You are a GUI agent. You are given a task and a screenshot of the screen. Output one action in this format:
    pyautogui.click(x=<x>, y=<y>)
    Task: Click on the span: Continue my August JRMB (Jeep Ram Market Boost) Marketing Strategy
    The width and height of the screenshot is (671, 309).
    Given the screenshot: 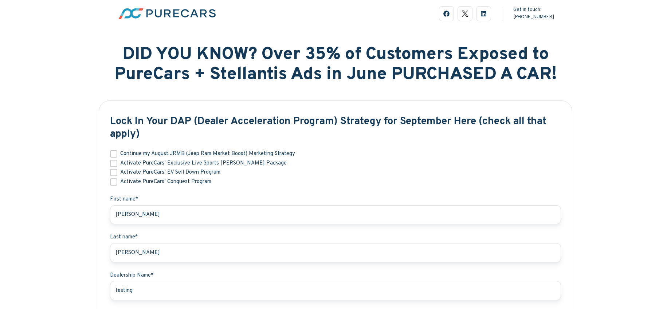 What is the action you would take?
    pyautogui.click(x=208, y=154)
    